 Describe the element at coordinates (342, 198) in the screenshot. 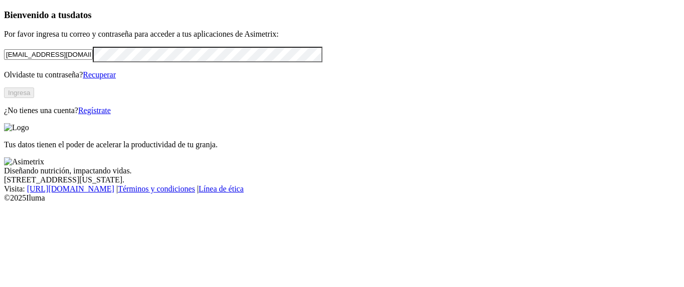

I see `div: © 2025 Iluma` at that location.